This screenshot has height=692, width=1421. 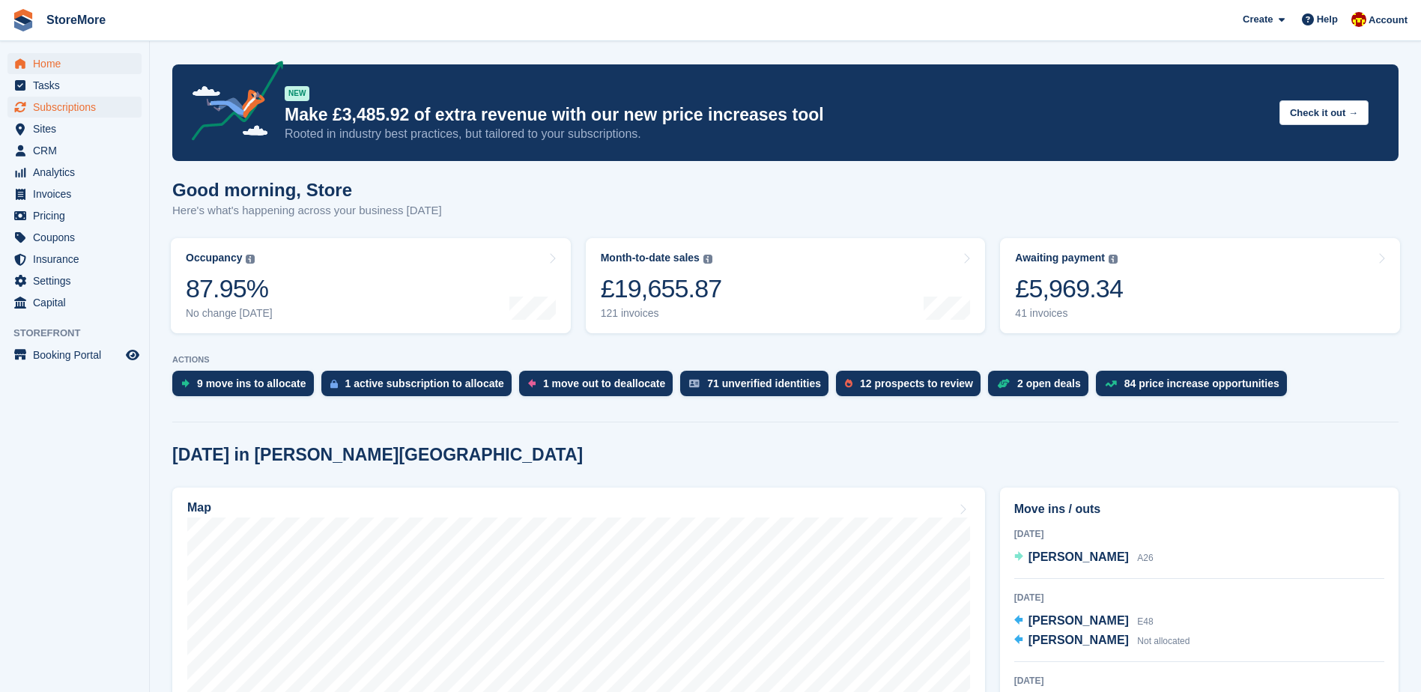 I want to click on div: 1 move out to deallocate, so click(x=604, y=384).